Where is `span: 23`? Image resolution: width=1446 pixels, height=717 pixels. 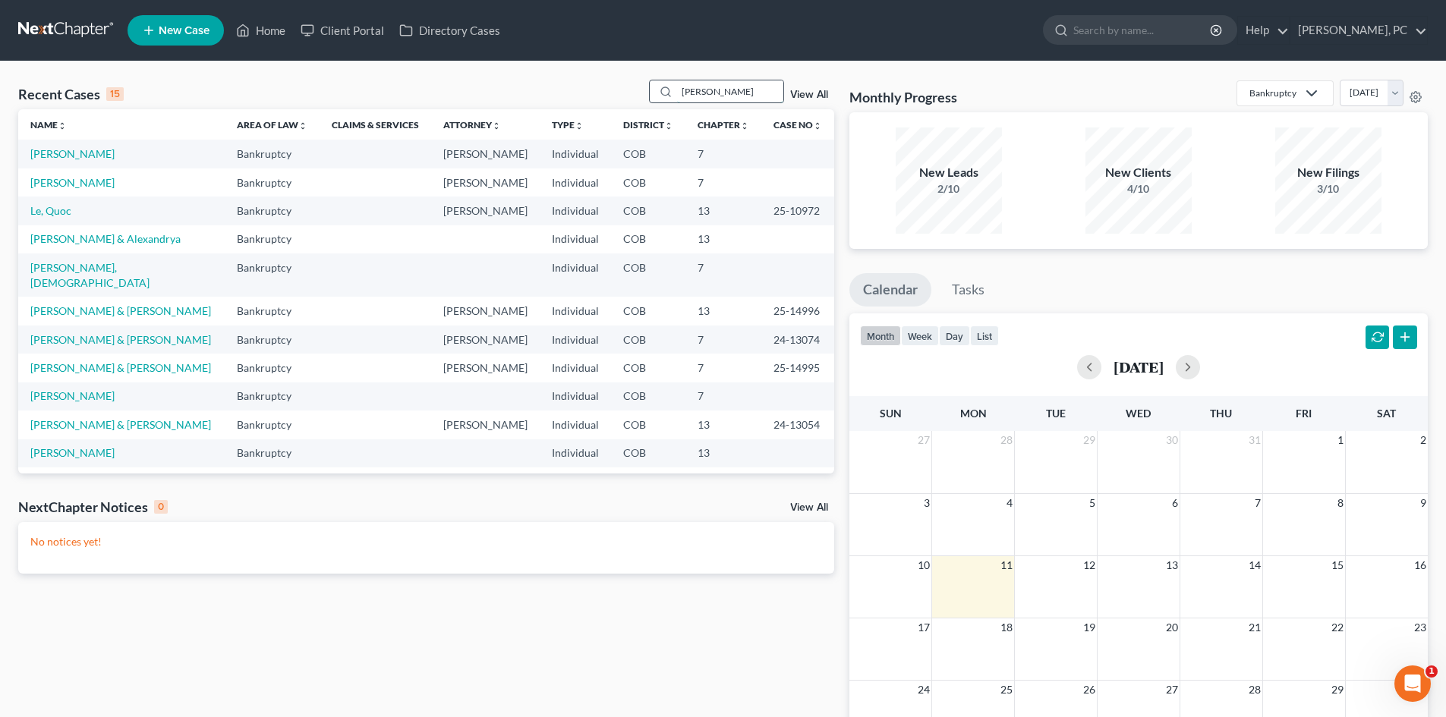 span: 23 is located at coordinates (1420, 628).